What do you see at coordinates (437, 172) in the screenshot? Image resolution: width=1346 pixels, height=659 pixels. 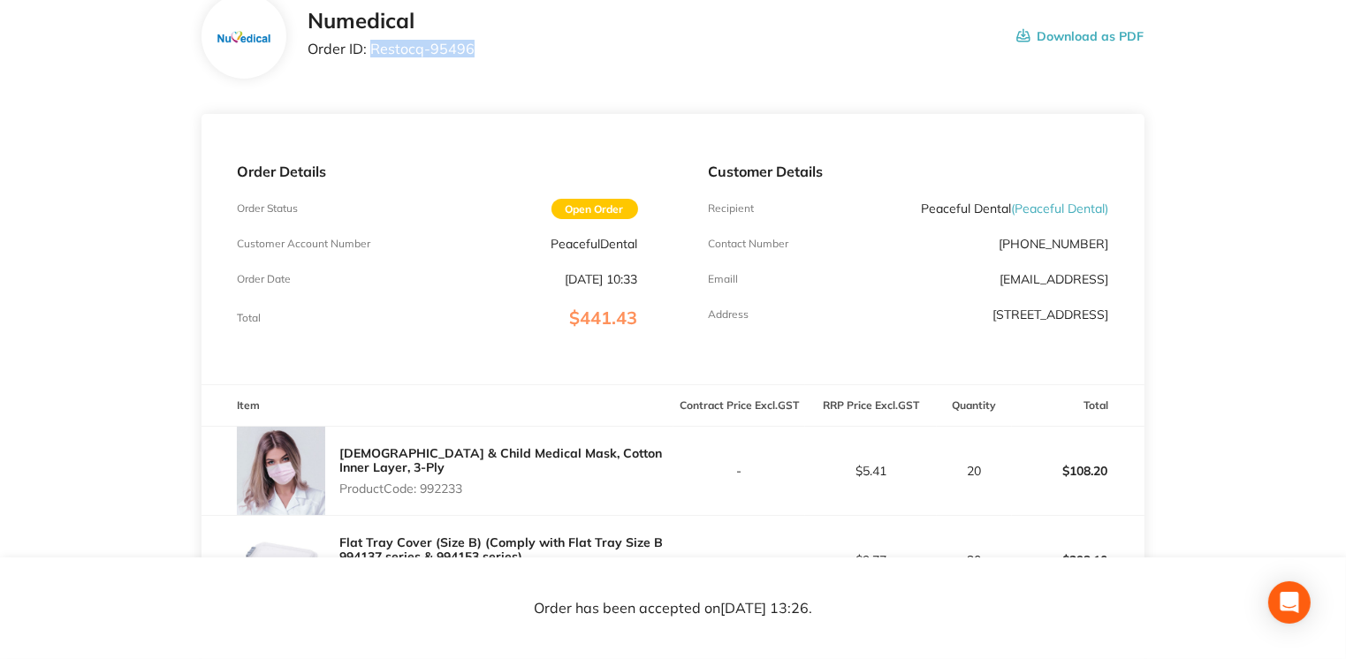 I see `p: Order Details` at bounding box center [437, 172].